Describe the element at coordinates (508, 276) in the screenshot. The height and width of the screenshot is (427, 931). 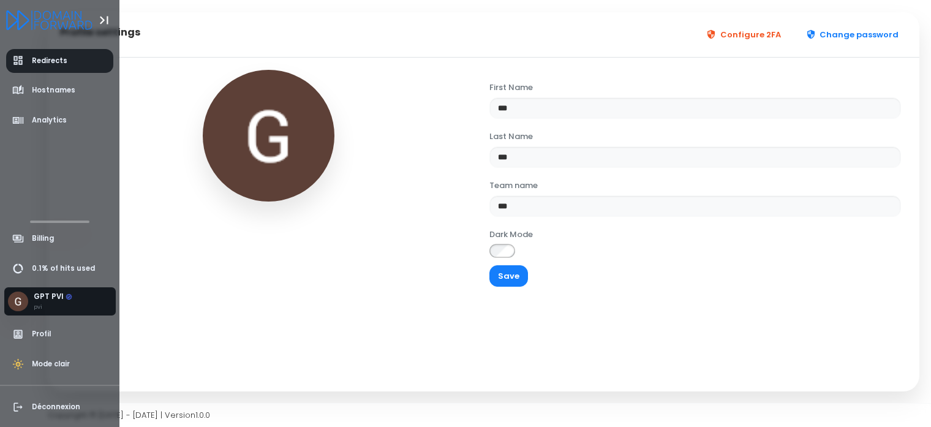
I see `button: Save` at that location.